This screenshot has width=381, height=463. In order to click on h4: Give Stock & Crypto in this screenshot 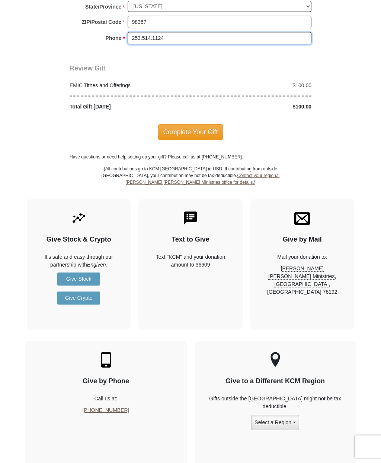, I will do `click(79, 240)`.